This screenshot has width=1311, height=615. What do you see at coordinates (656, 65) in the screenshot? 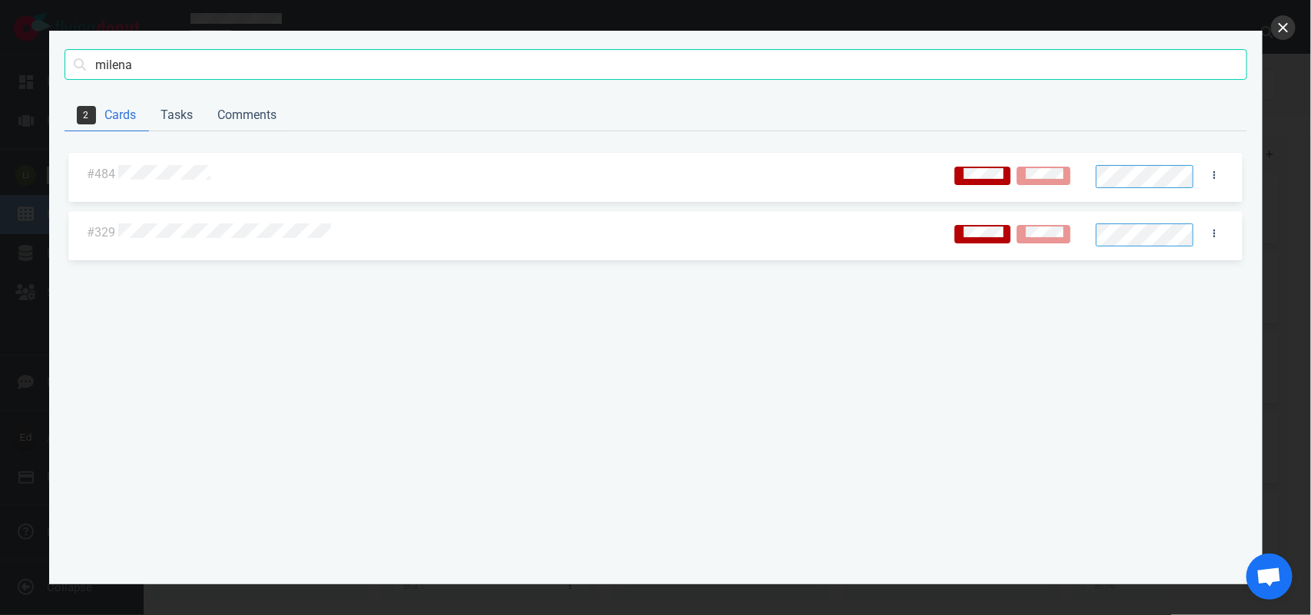
I see `input: Search cards, tasks, or comments with text or ids` at bounding box center [656, 65].